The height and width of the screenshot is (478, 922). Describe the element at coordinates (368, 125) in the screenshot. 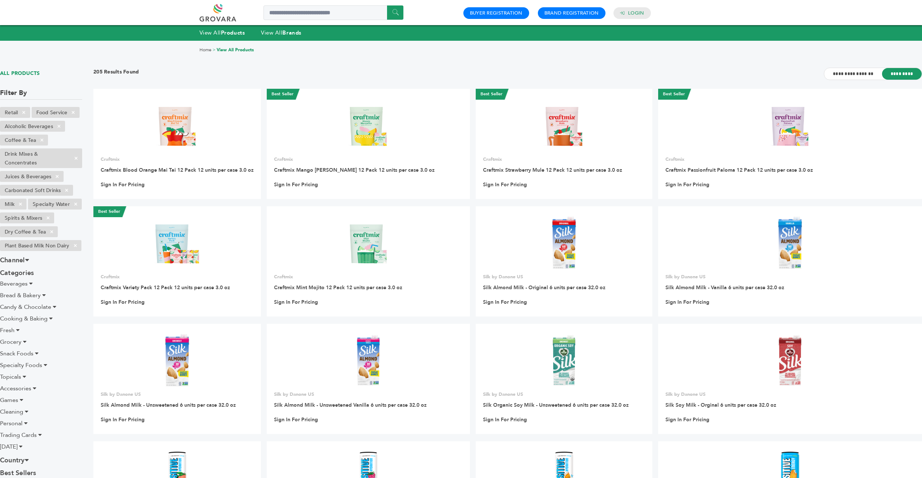

I see `img: Craftmix Mango Margarita 12 Pack 12 units per case 3.0 oz` at that location.